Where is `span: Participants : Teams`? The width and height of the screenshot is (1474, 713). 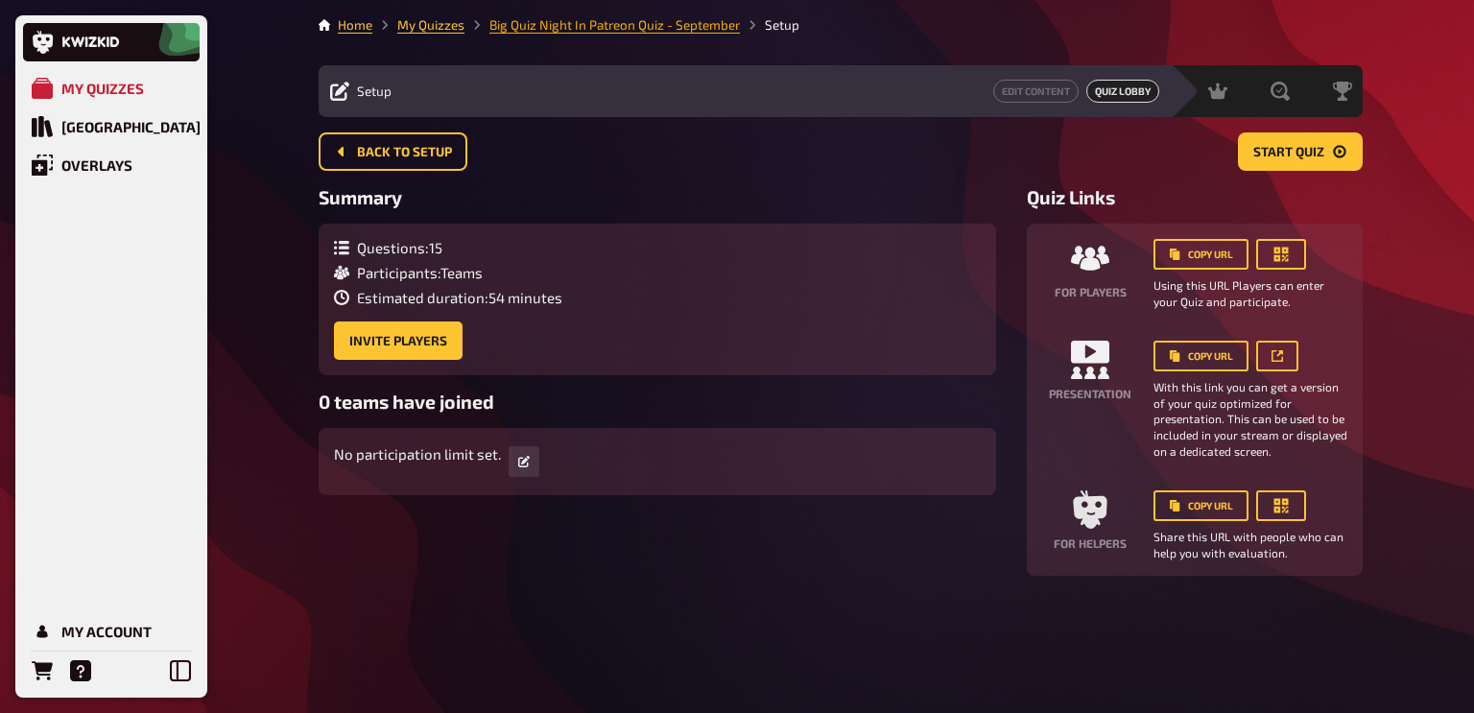
span: Participants : Teams is located at coordinates (419, 273).